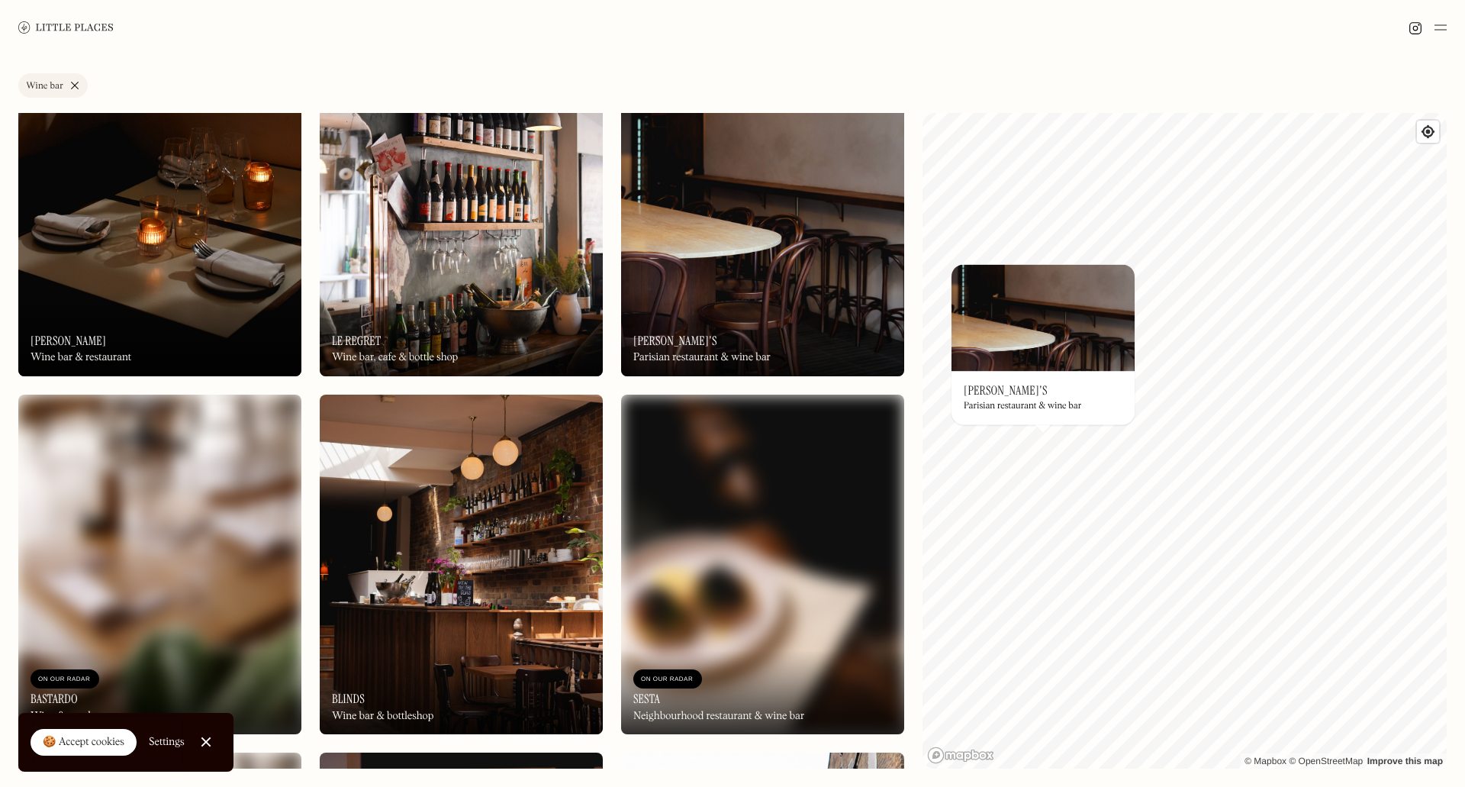  I want to click on img: Sesta, so click(763, 564).